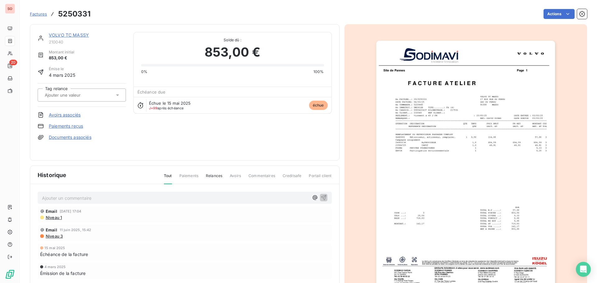 This screenshot has height=283, width=597. I want to click on a: 20, so click(10, 66).